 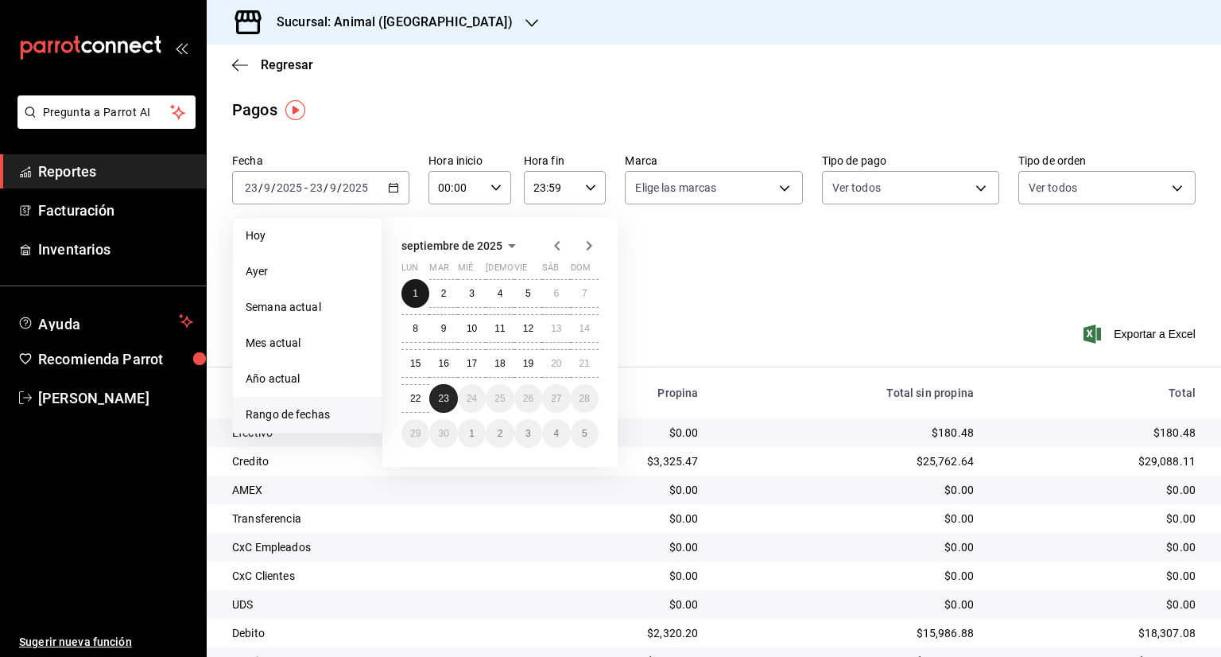 What do you see at coordinates (307, 235) in the screenshot?
I see `span: Hoy` at bounding box center [307, 235].